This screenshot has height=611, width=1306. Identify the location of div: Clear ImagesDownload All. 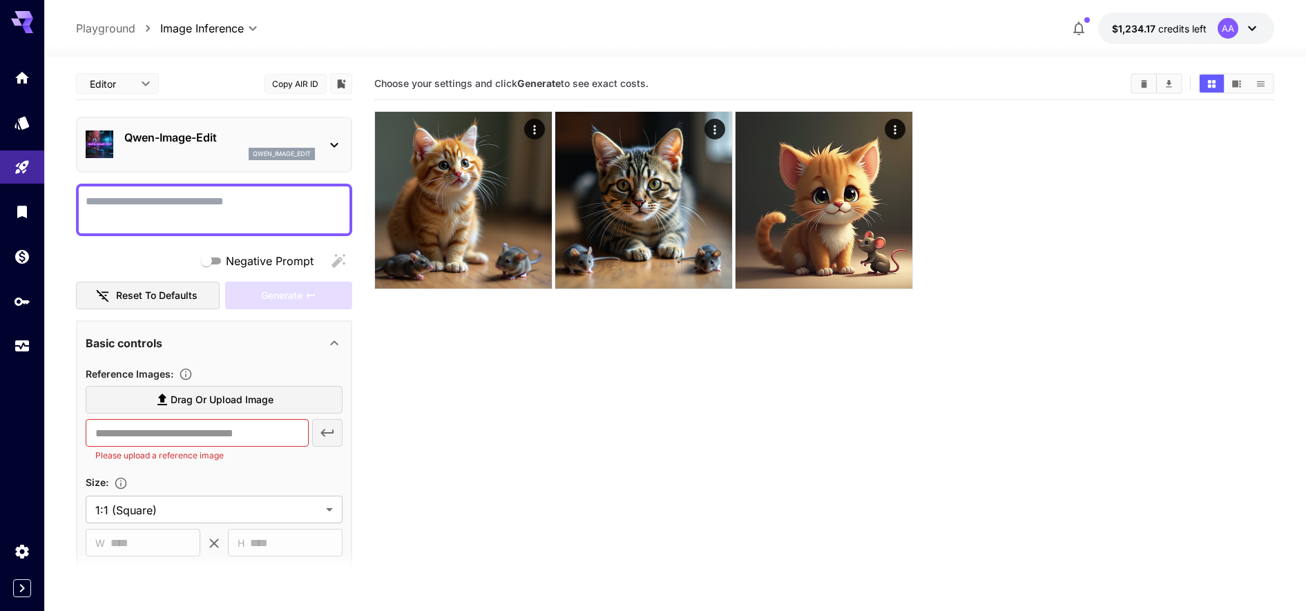
(1156, 84).